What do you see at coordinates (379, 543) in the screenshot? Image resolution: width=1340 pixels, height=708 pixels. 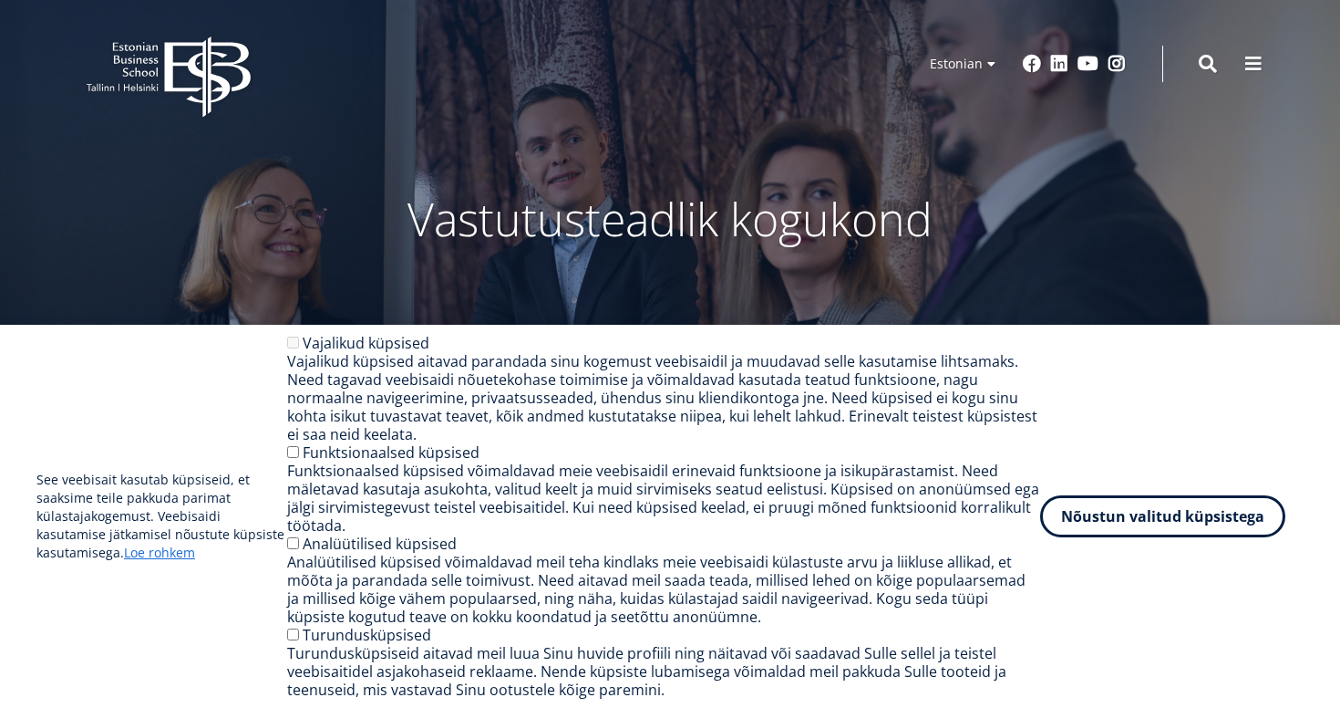 I see `label: Analüütilised küpsised` at bounding box center [379, 543].